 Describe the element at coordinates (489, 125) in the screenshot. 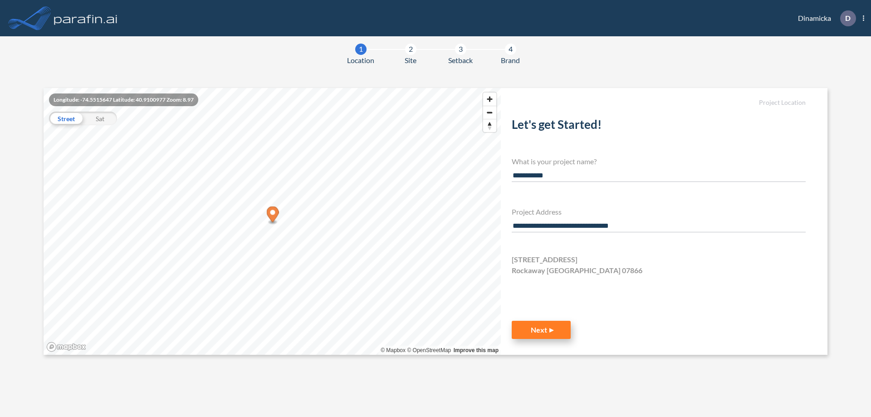

I see `button: Reset bearing to north` at that location.